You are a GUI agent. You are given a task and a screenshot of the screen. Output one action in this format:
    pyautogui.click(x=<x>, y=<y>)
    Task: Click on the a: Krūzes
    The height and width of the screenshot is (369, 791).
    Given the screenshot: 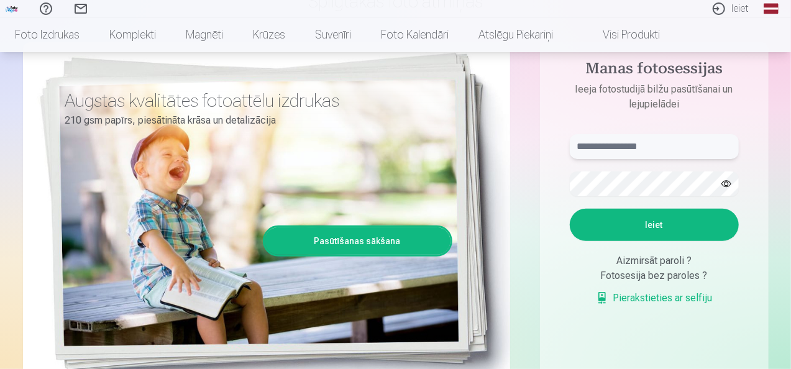 What is the action you would take?
    pyautogui.click(x=269, y=35)
    